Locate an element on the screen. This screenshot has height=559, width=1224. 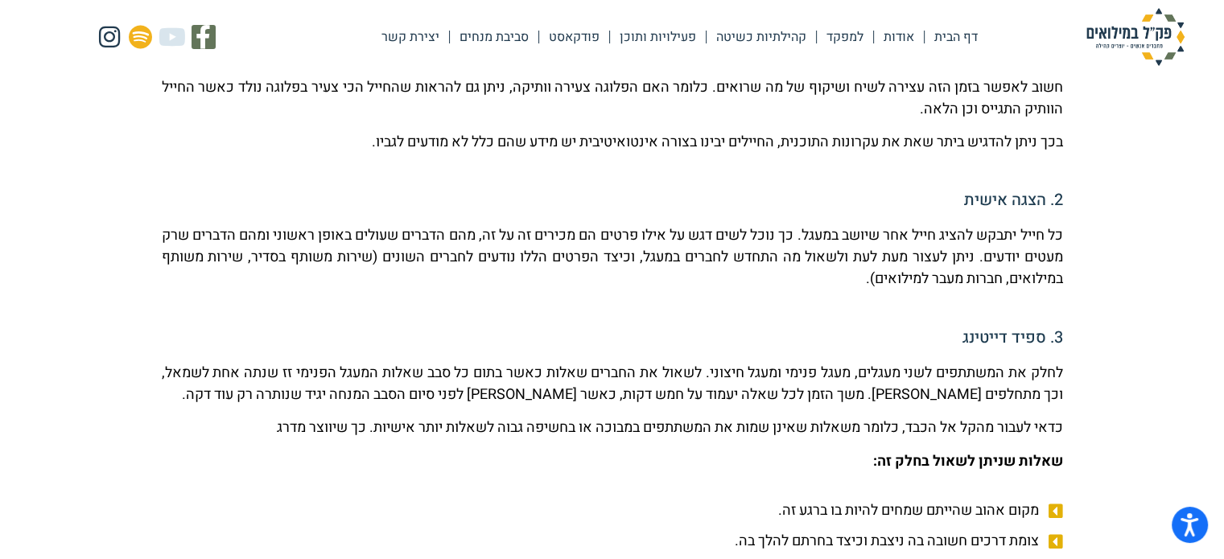
a: פודקאסט is located at coordinates (574, 37).